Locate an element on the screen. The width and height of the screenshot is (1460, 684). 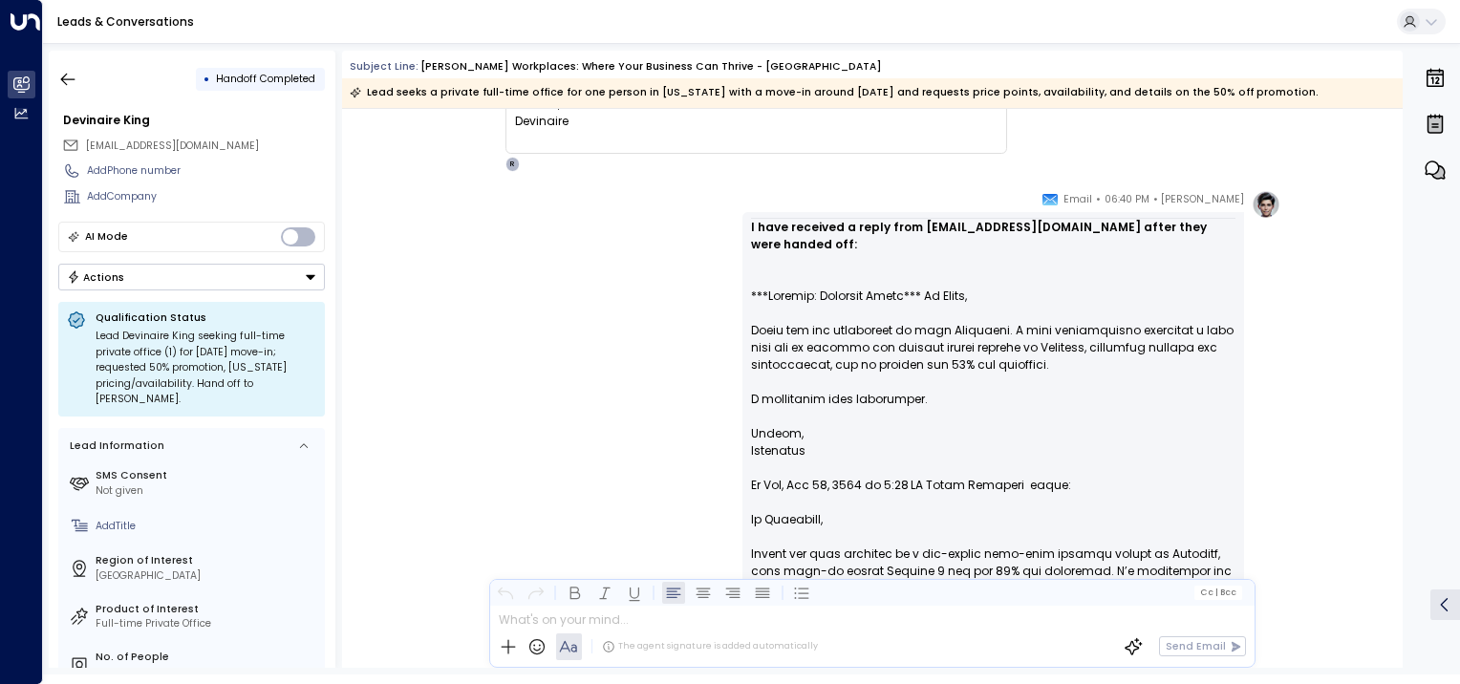
div: 1 is located at coordinates (207, 673).